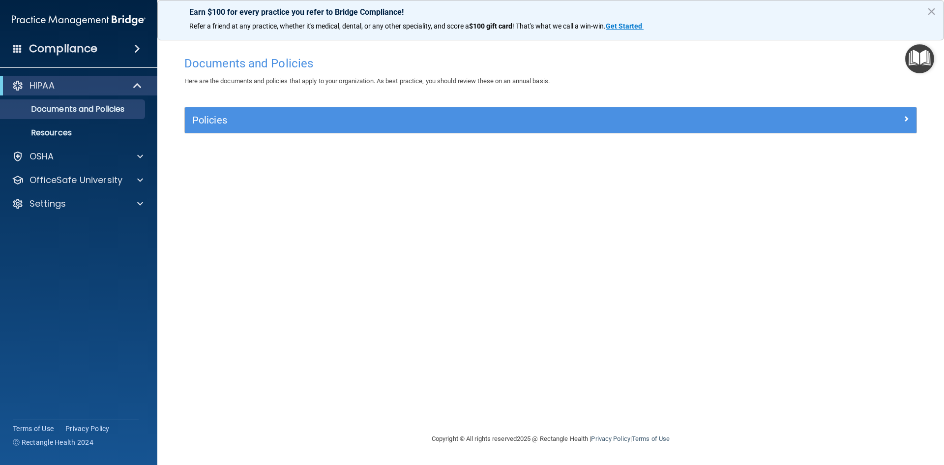 The image size is (944, 465). I want to click on a: Get Started, so click(624, 26).